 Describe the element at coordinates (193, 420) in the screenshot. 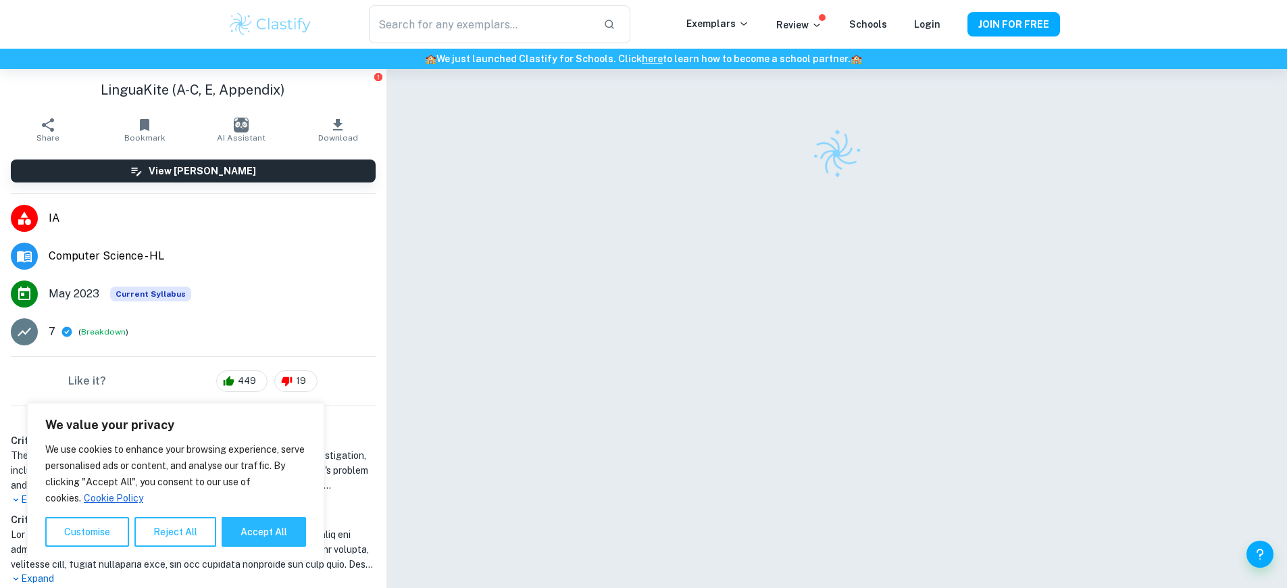

I see `h6: Examiner's summary` at that location.